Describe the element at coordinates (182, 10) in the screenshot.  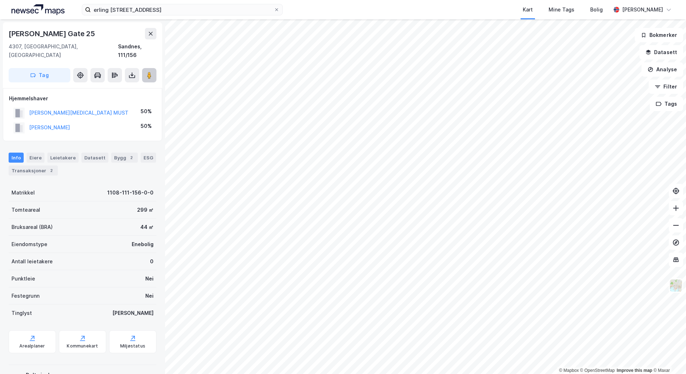
I see `input: Søk på adresse, matrikkel, gårdeiere, leietakere eller personer` at that location.